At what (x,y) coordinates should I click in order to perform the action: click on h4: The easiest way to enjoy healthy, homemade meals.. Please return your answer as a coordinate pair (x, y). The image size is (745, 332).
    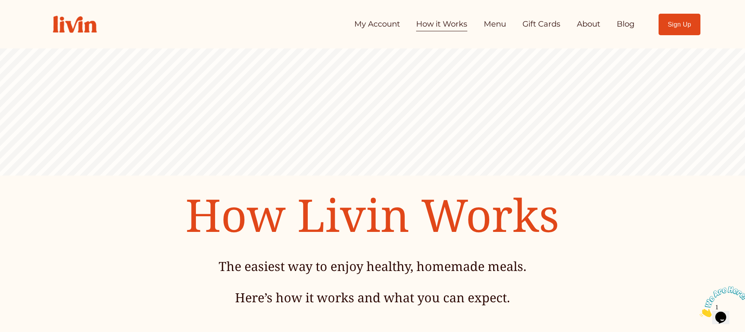
    Looking at the image, I should click on (372, 266).